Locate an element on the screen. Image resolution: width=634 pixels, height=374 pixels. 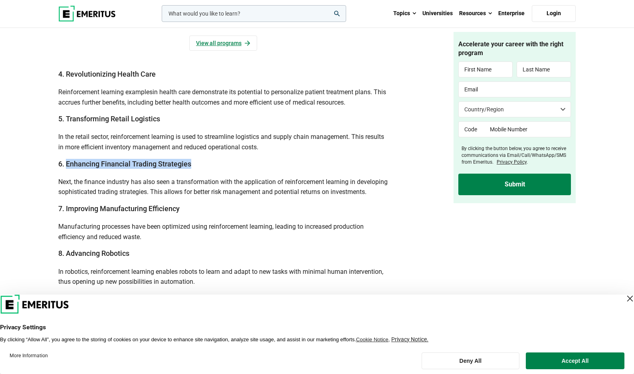
img: View all programs is located at coordinates (248, 43).